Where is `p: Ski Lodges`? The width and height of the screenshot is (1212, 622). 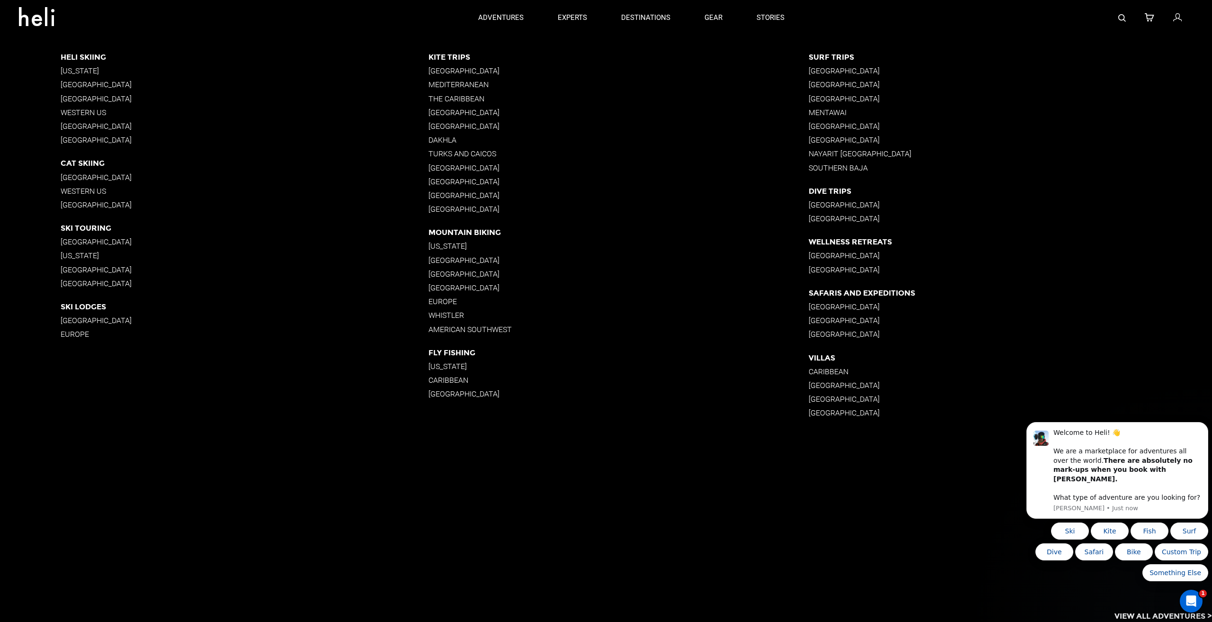
p: Ski Lodges is located at coordinates (244, 306).